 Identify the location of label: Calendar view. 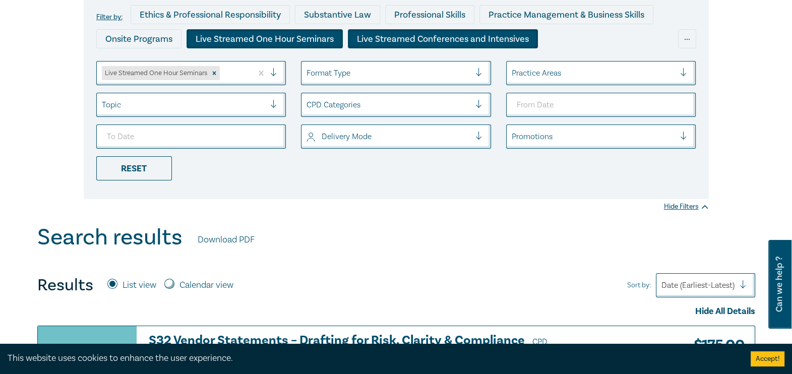
(206, 285).